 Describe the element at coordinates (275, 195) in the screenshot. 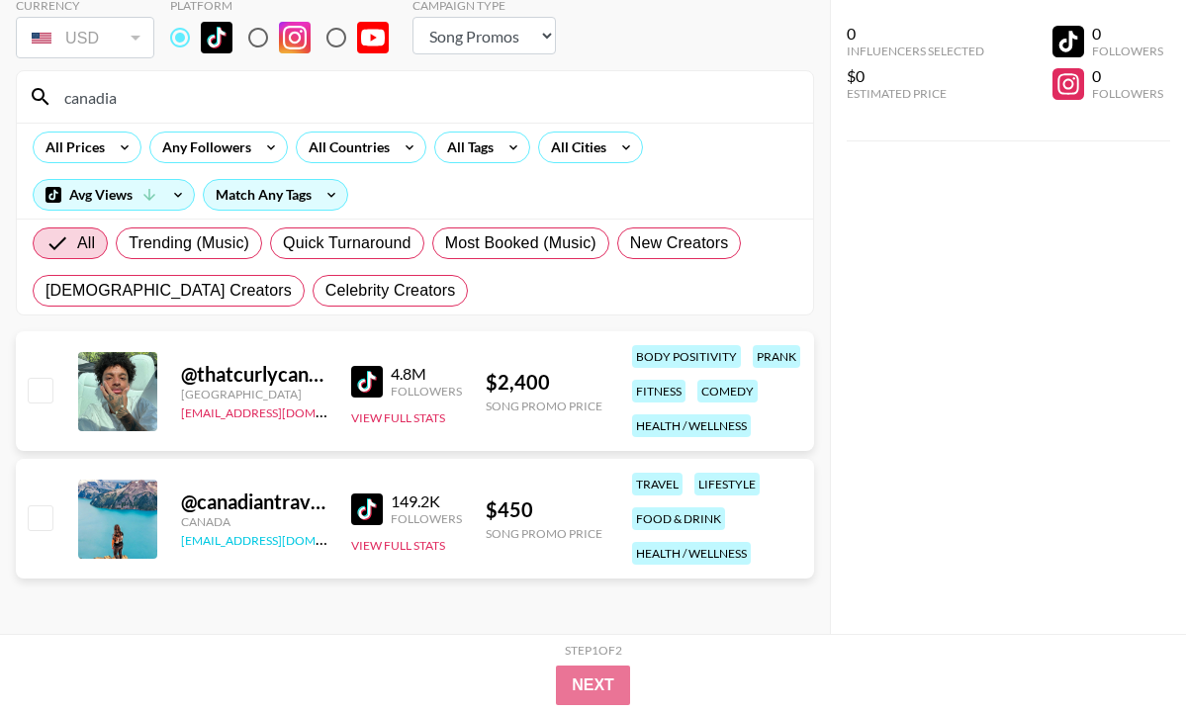

I see `div: Match Any Tags` at that location.